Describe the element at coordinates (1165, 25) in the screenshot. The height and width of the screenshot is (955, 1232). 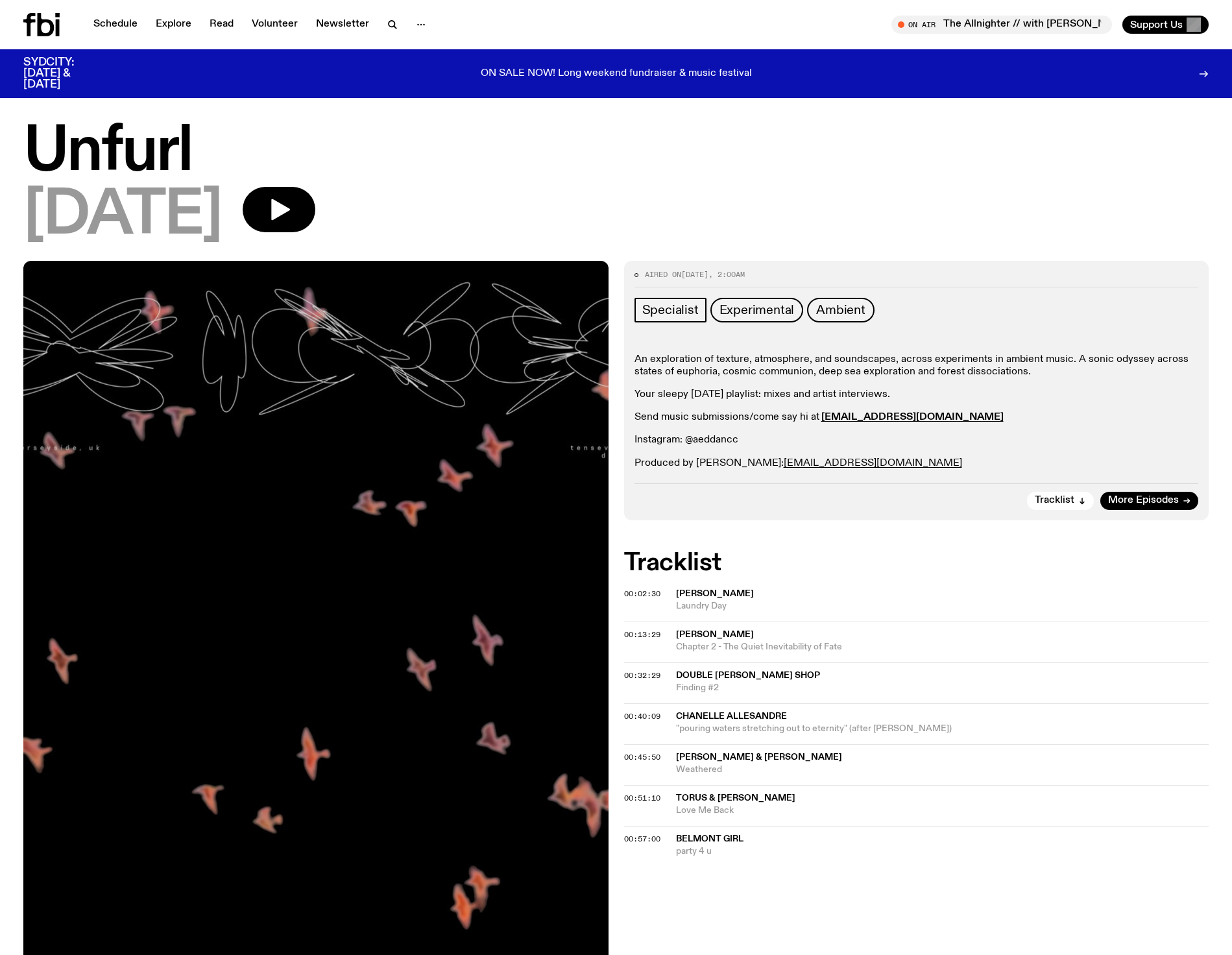
I see `button: Support Us` at that location.